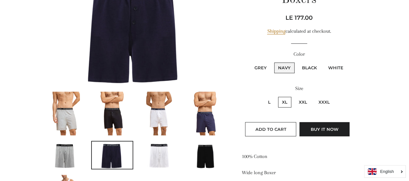 This screenshot has height=181, width=409. Describe the element at coordinates (299, 172) in the screenshot. I see `p: Wide long Boxer` at that location.